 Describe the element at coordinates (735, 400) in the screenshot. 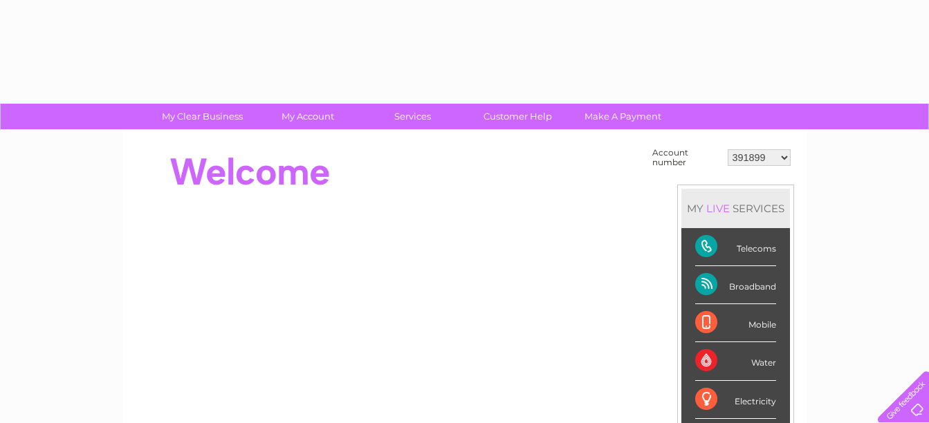

I see `div: Electricity` at that location.